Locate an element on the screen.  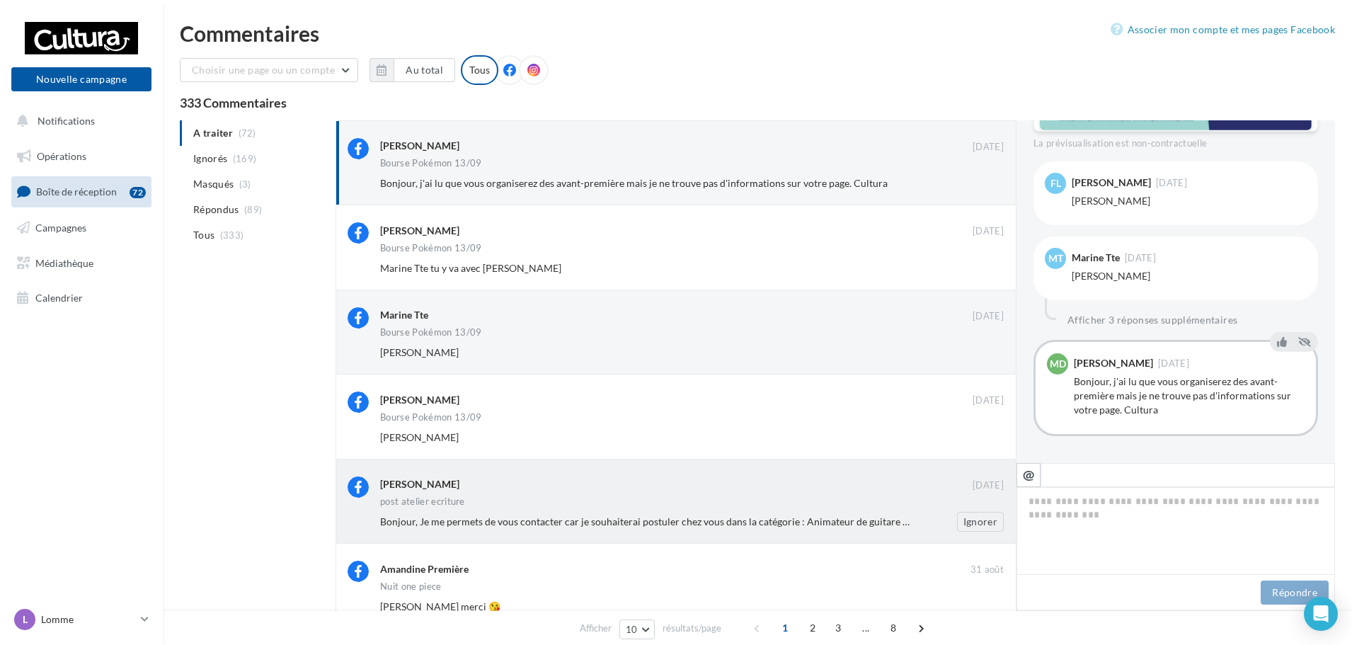
span: résultats/page is located at coordinates (692, 628).